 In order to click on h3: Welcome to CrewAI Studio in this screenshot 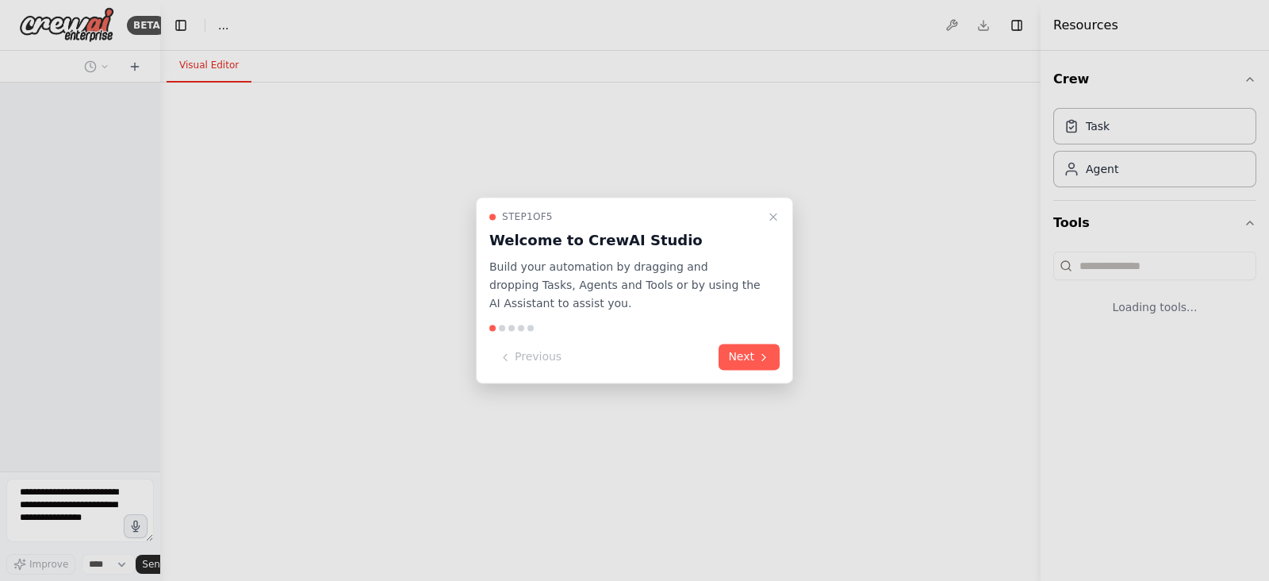, I will do `click(625, 240)`.